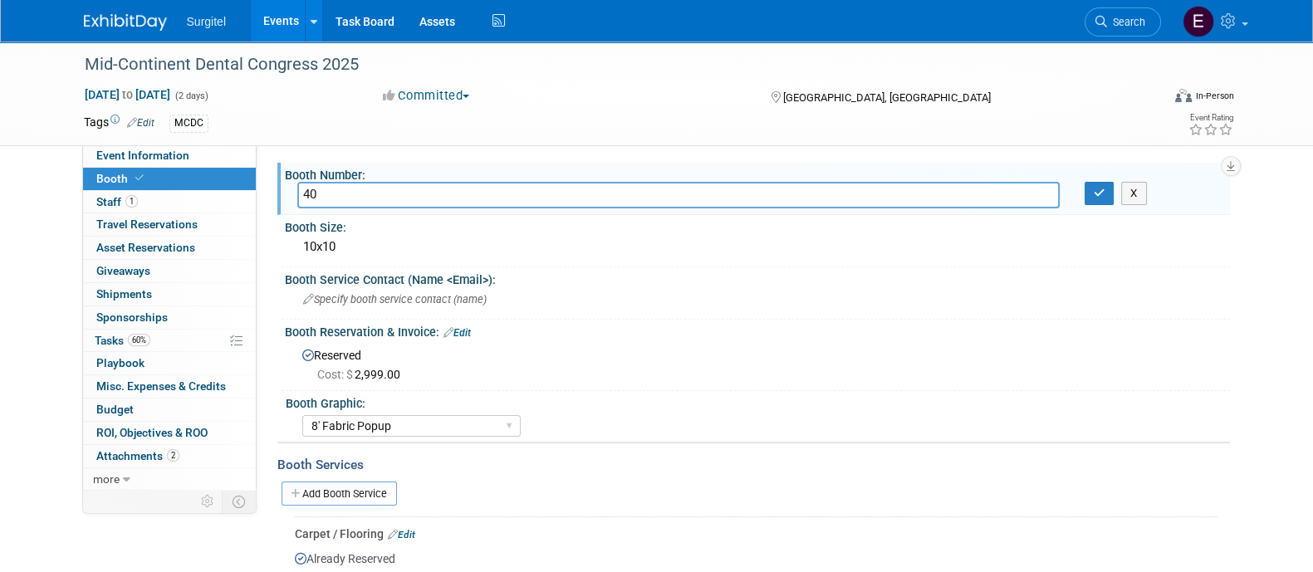 This screenshot has height=572, width=1313. Describe the element at coordinates (395, 299) in the screenshot. I see `span: Specify booth service contact (name` at that location.